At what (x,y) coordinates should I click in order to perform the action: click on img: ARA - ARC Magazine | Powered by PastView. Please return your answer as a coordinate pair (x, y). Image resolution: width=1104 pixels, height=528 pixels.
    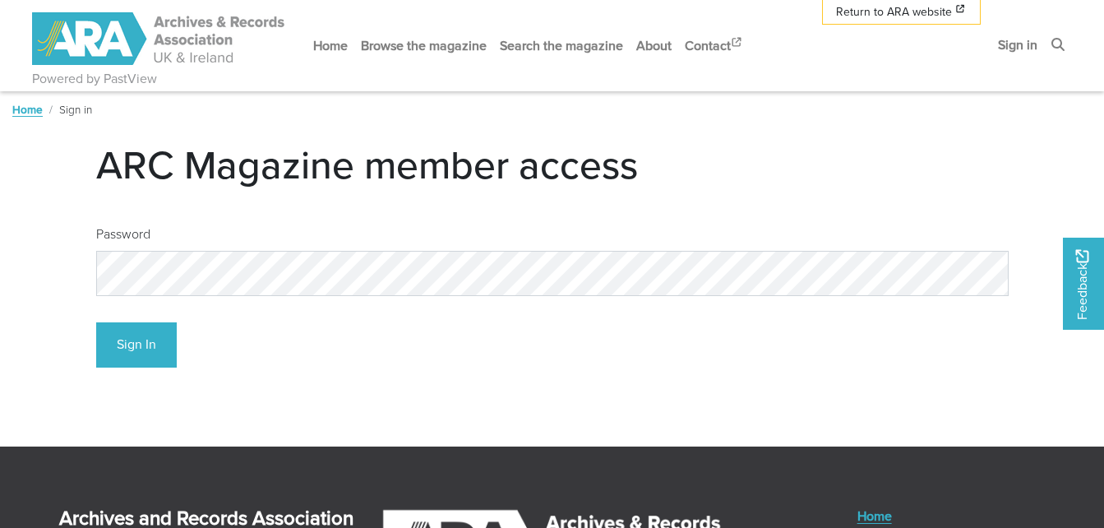
    Looking at the image, I should click on (159, 39).